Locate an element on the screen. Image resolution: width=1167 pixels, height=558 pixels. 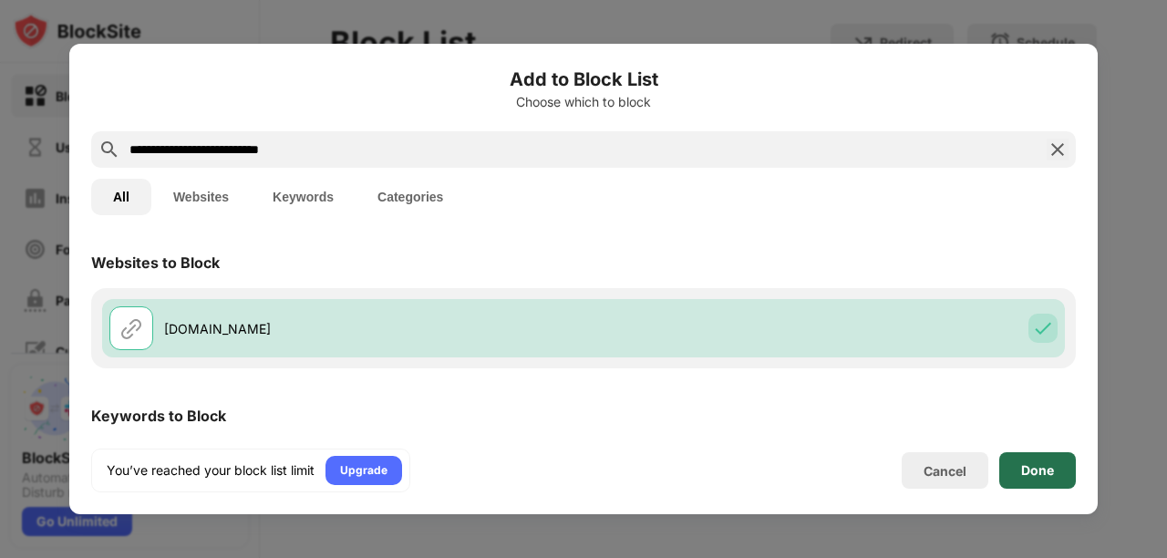
button: Websites is located at coordinates (201, 197).